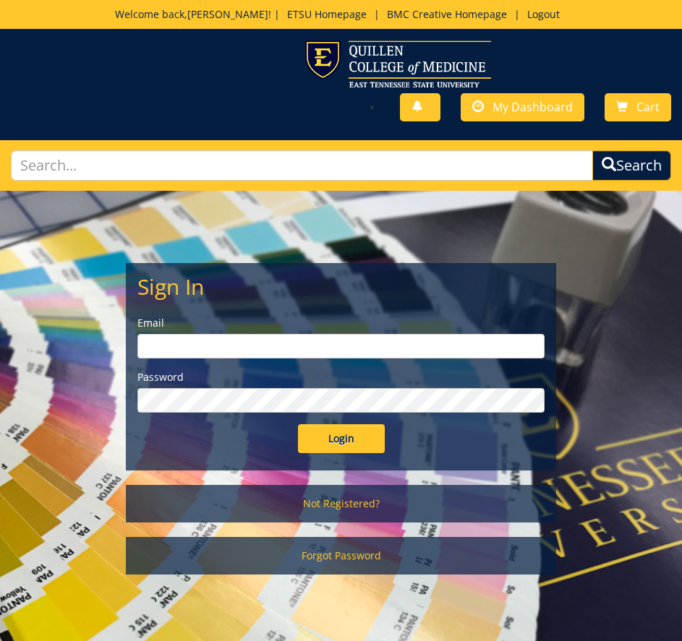 Image resolution: width=682 pixels, height=641 pixels. What do you see at coordinates (340, 377) in the screenshot?
I see `label: Password` at bounding box center [340, 377].